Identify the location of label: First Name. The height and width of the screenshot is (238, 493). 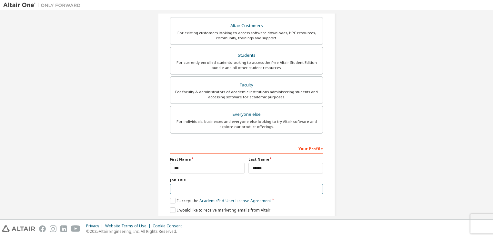
(207, 159).